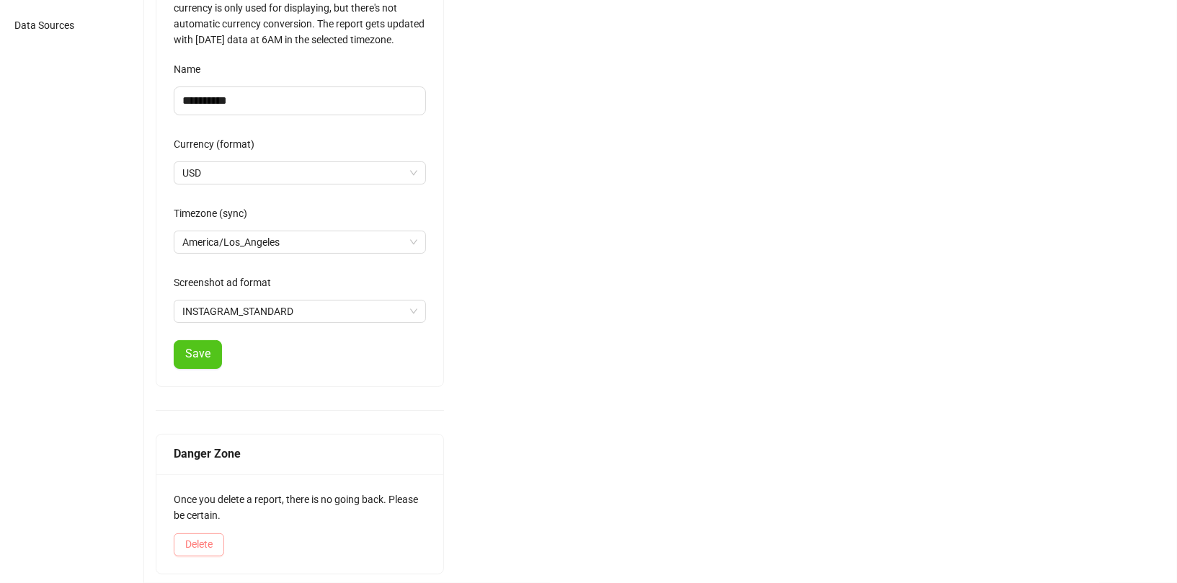 Image resolution: width=1177 pixels, height=583 pixels. What do you see at coordinates (300, 454) in the screenshot?
I see `div: Danger Zone` at bounding box center [300, 454].